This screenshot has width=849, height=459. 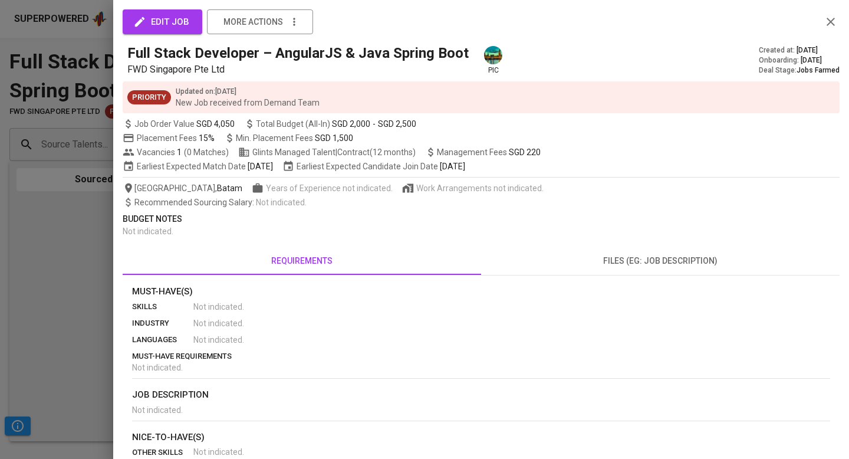 I want to click on span: Vacancies ( 0 Matches ), so click(x=176, y=152).